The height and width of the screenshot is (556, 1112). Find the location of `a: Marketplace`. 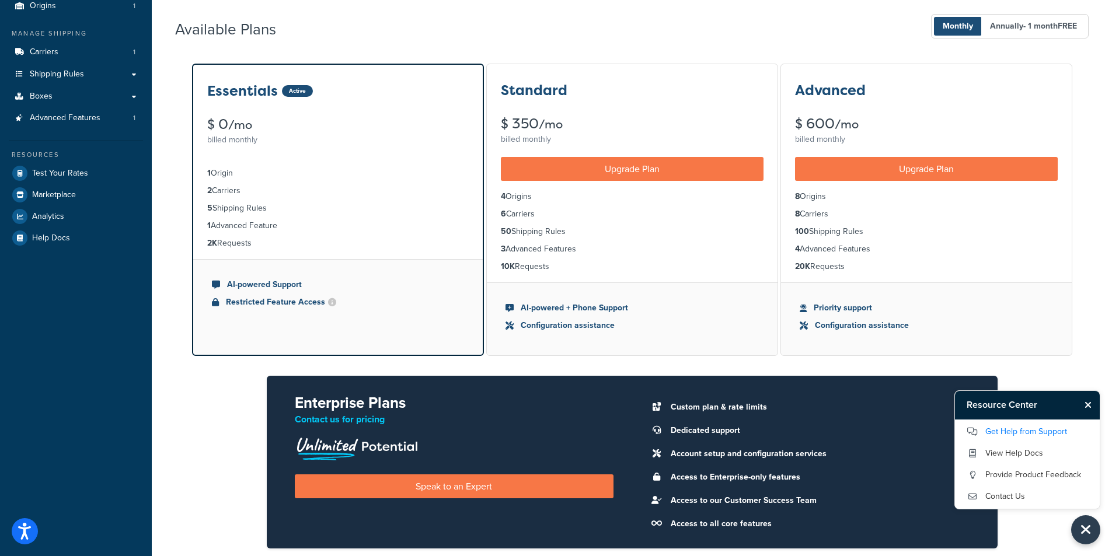

a: Marketplace is located at coordinates (76, 195).